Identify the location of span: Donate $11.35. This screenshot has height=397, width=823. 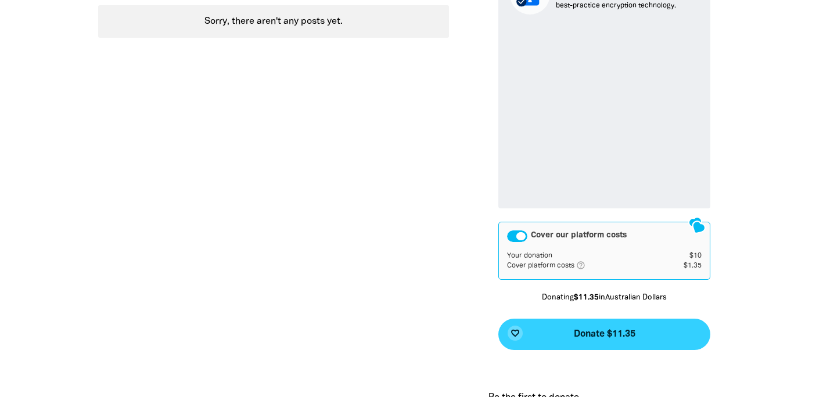
(605, 335).